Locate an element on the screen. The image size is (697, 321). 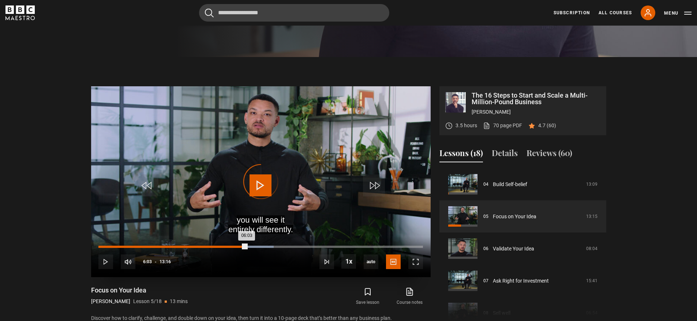
button: Play is located at coordinates (106, 262).